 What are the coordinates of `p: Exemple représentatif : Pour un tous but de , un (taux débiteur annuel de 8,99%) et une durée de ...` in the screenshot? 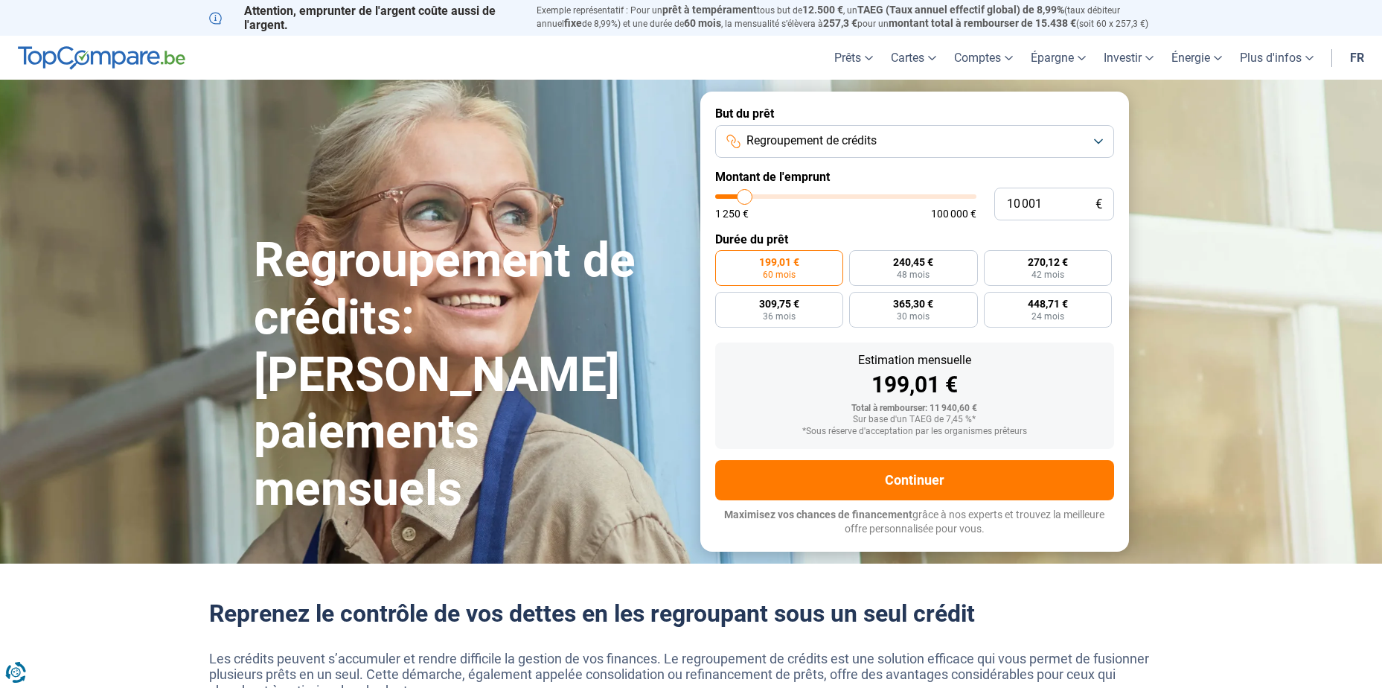 It's located at (855, 17).